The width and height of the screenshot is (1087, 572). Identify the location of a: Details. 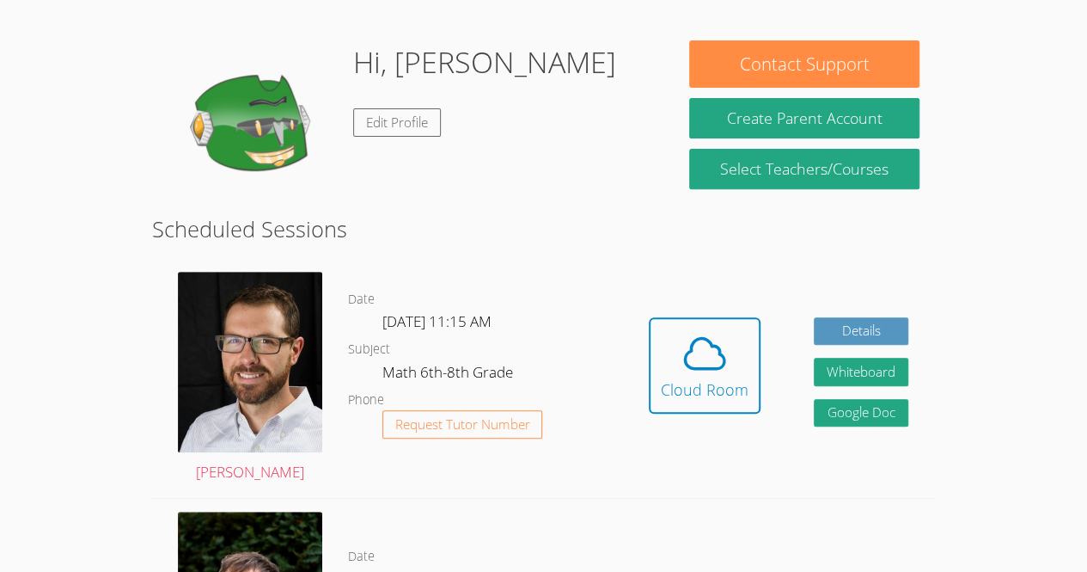
(861, 331).